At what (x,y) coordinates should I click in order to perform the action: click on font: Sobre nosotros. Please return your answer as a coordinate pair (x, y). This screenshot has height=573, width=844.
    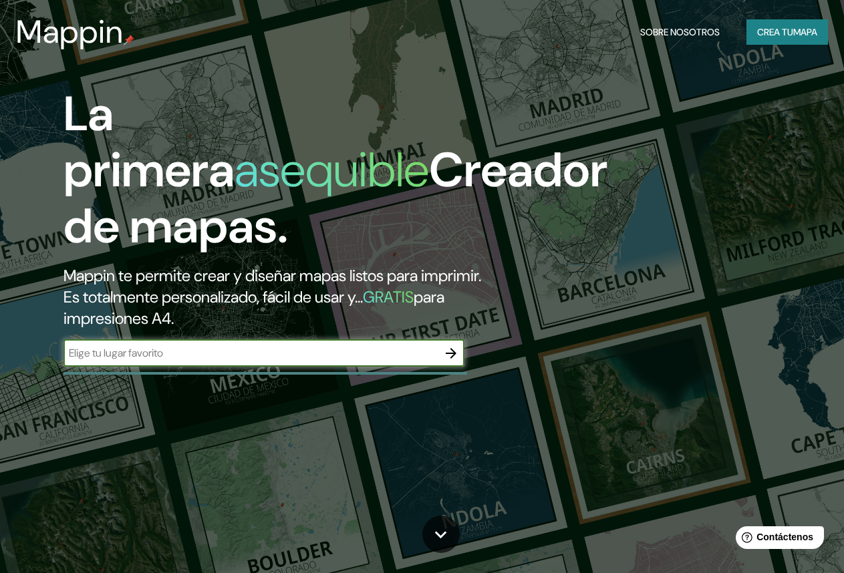
    Looking at the image, I should click on (680, 32).